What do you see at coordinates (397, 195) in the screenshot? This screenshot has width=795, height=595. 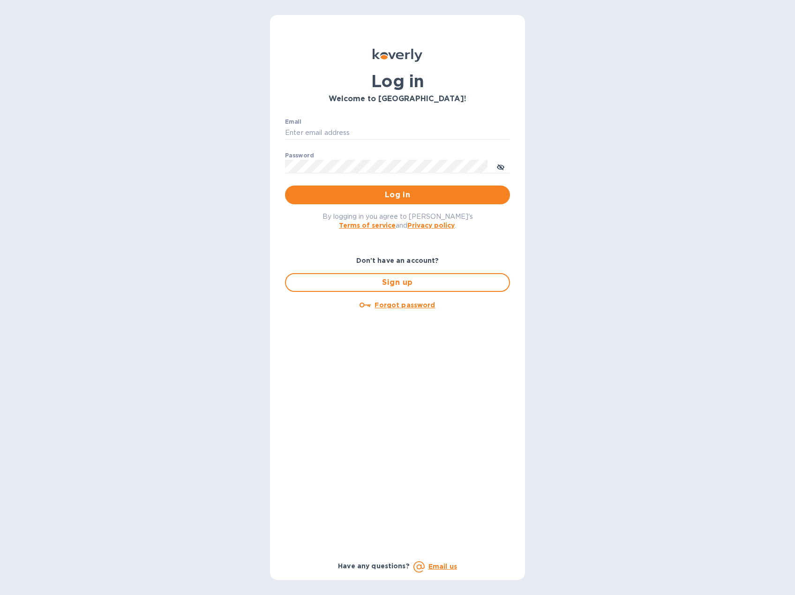 I see `span: Log in` at bounding box center [397, 195].